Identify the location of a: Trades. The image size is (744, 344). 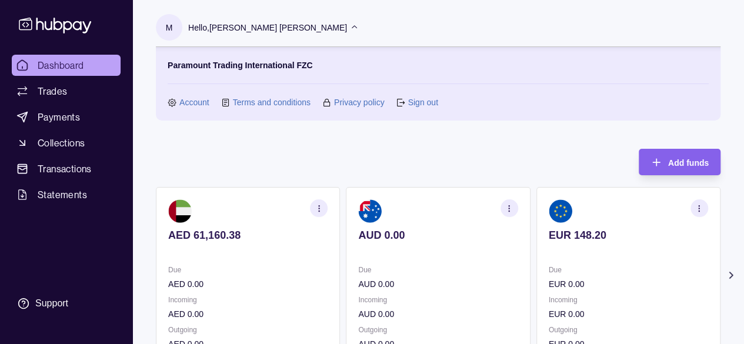
(66, 91).